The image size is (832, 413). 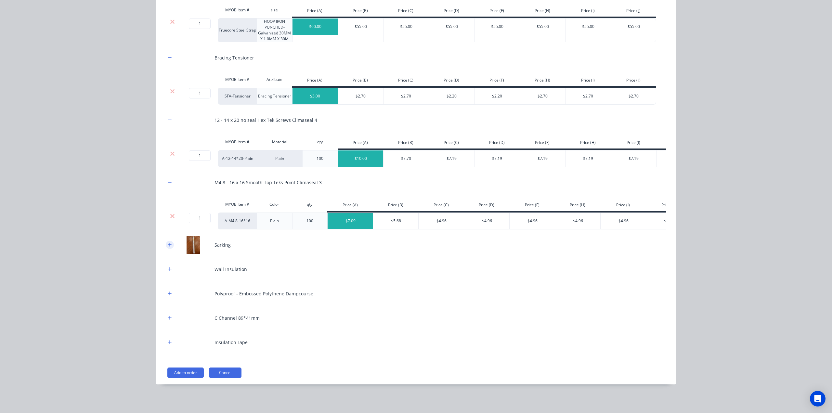 I want to click on div: $5.68, so click(x=396, y=221).